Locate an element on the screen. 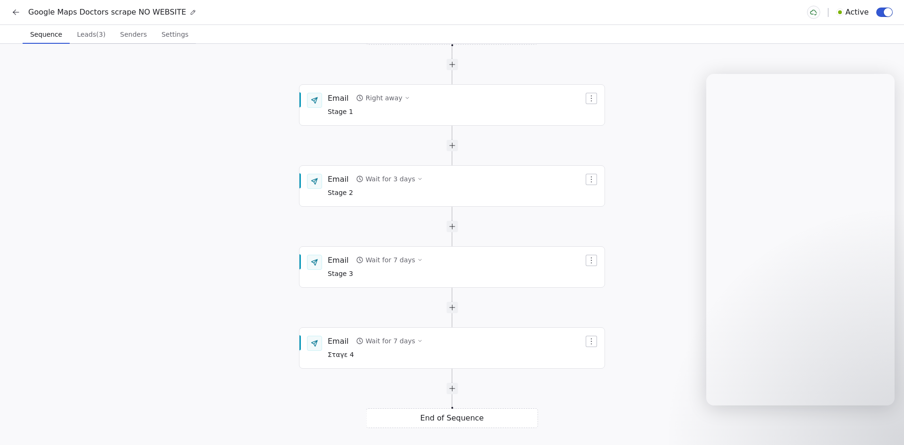  span: Stage 1 is located at coordinates (369, 112).